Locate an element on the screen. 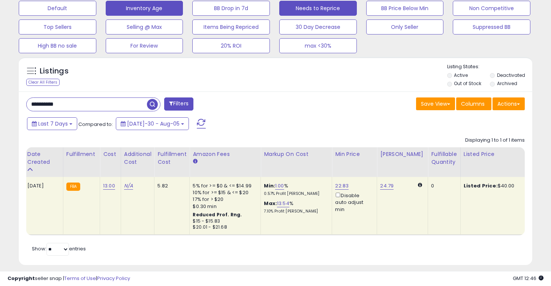 This screenshot has width=551, height=286. button: Items Being Repriced is located at coordinates (231, 27).